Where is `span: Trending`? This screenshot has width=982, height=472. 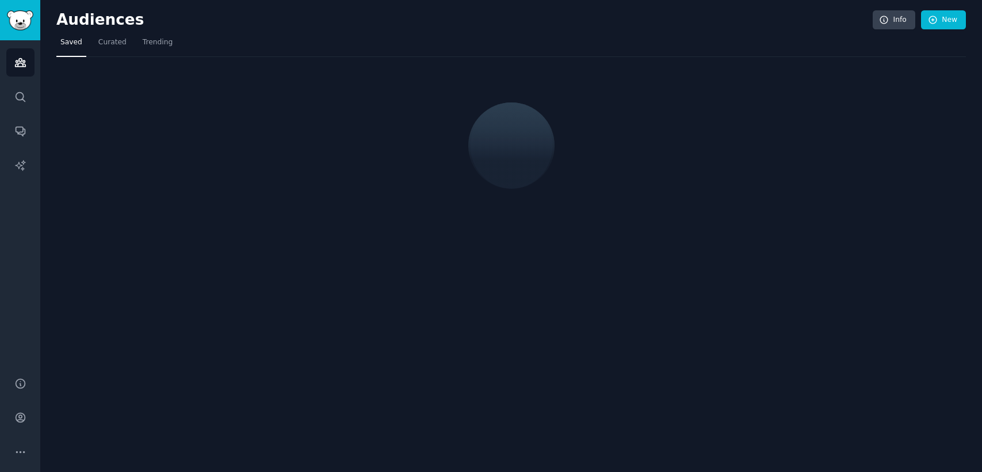 span: Trending is located at coordinates (158, 43).